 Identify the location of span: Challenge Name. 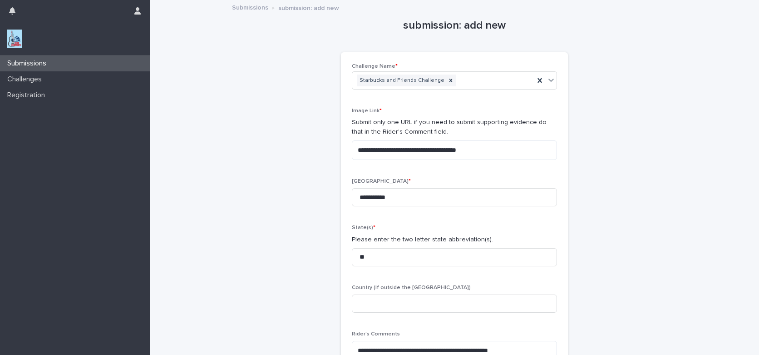
(375, 66).